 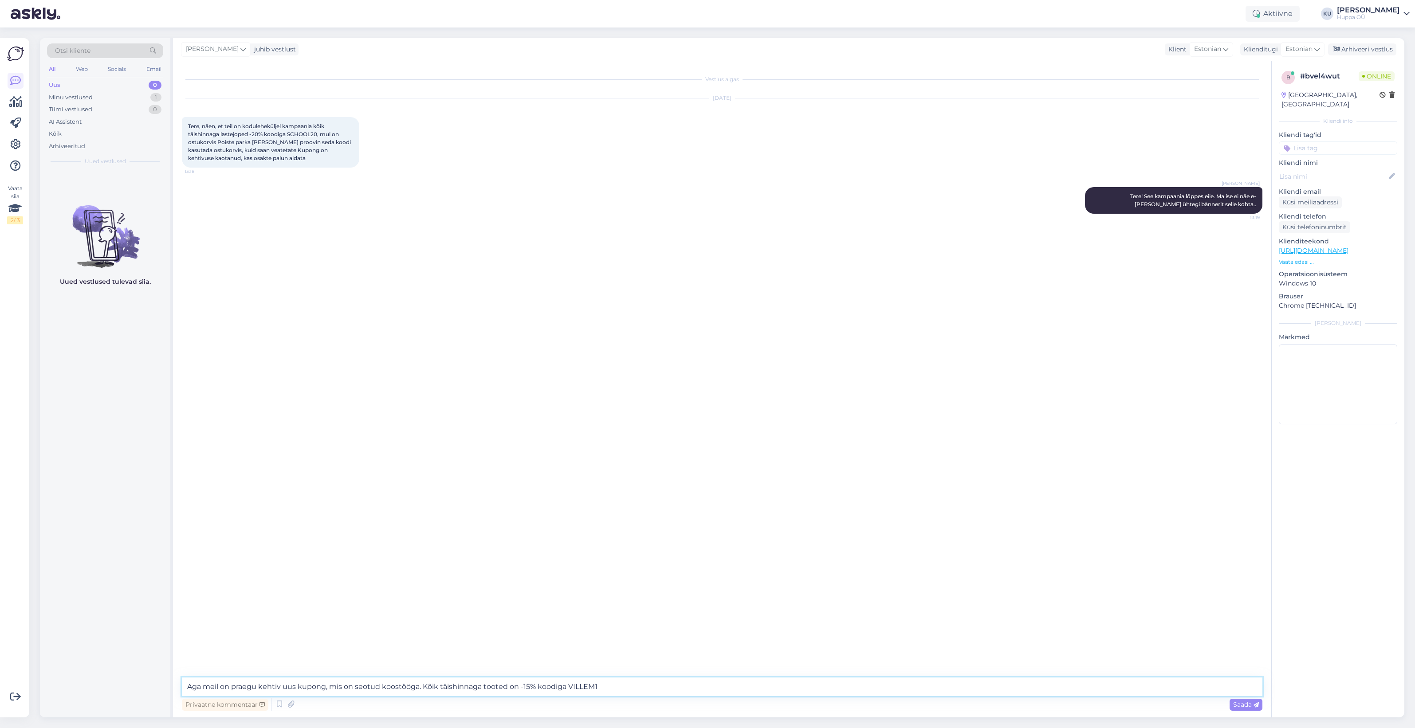 I want to click on div: KU, so click(x=1327, y=14).